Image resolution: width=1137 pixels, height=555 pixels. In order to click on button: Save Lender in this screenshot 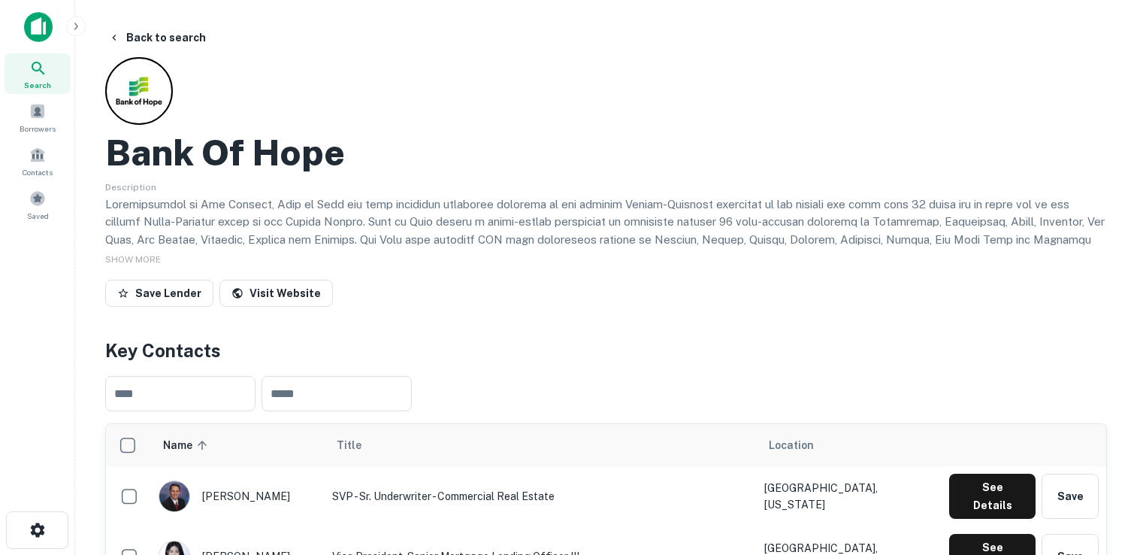, I will do `click(159, 293)`.